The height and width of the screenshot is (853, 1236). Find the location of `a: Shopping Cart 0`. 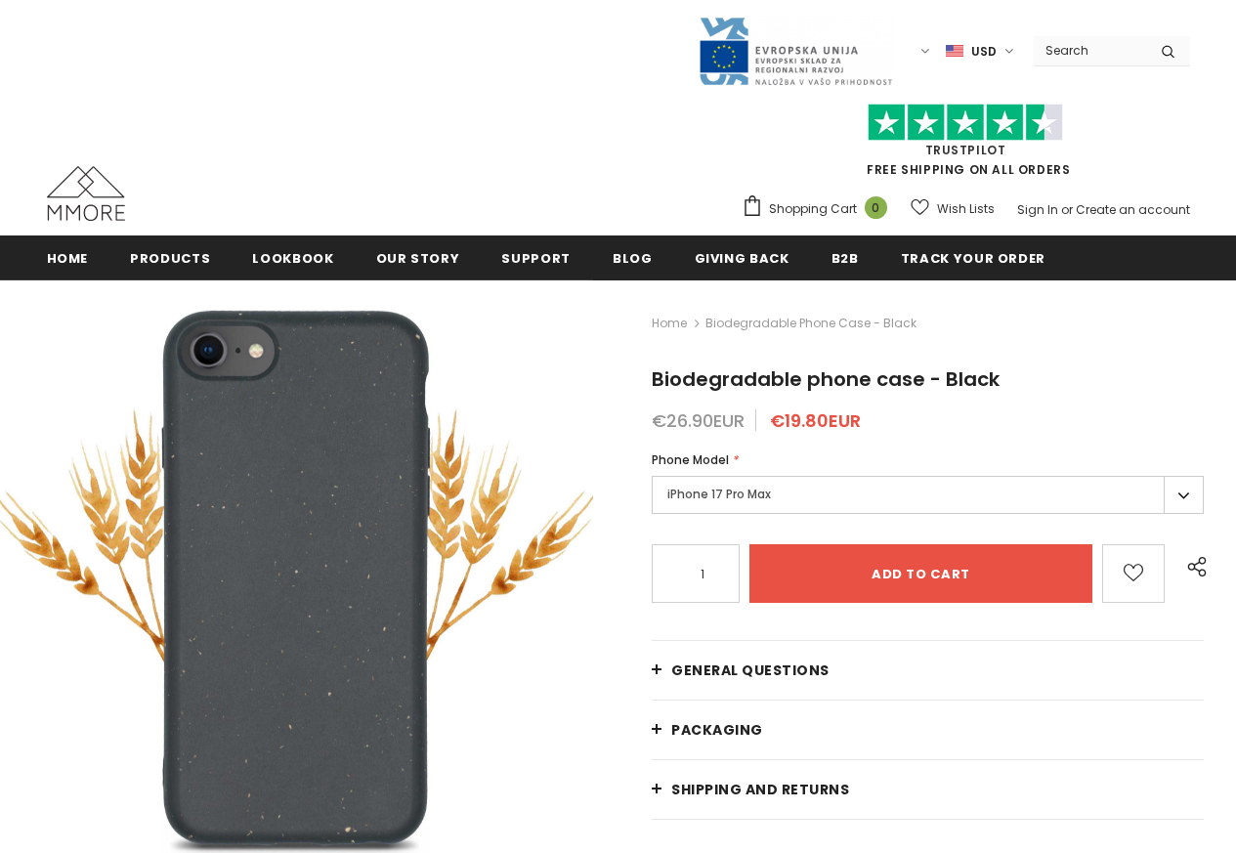

a: Shopping Cart 0 is located at coordinates (819, 209).